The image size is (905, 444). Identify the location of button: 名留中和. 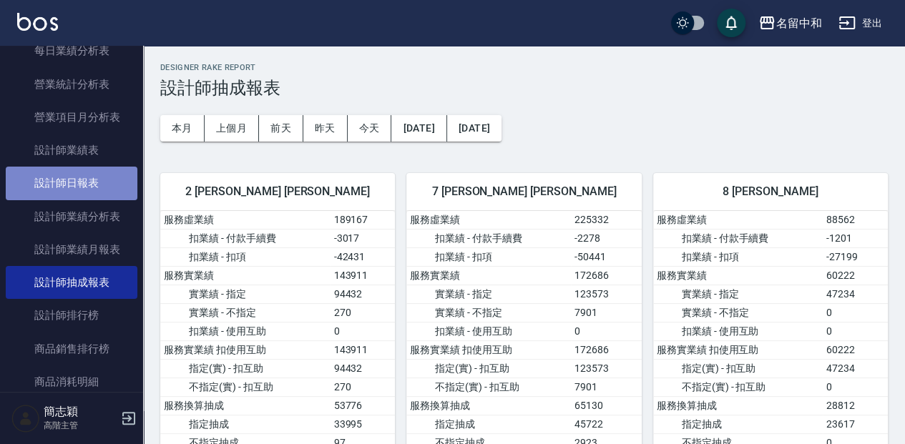
(790, 23).